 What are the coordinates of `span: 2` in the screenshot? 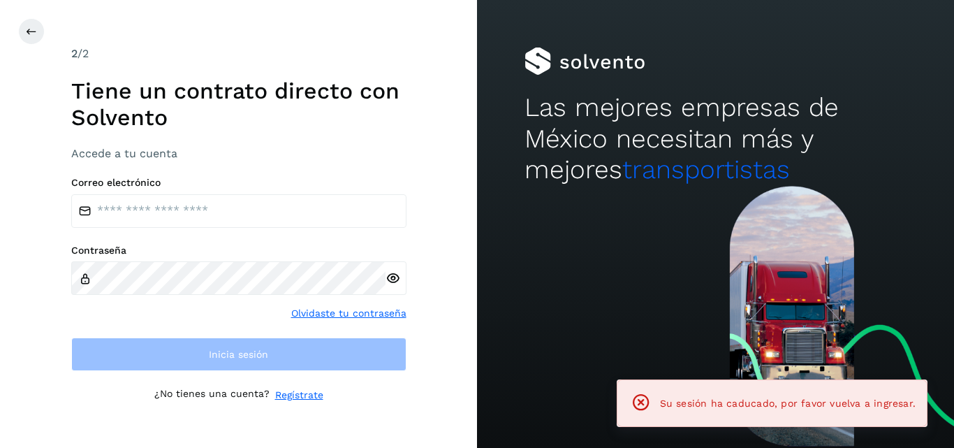 It's located at (74, 53).